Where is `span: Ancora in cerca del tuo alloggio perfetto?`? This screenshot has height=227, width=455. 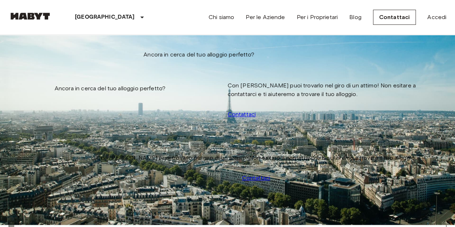
span: Ancora in cerca del tuo alloggio perfetto? is located at coordinates (199, 55).